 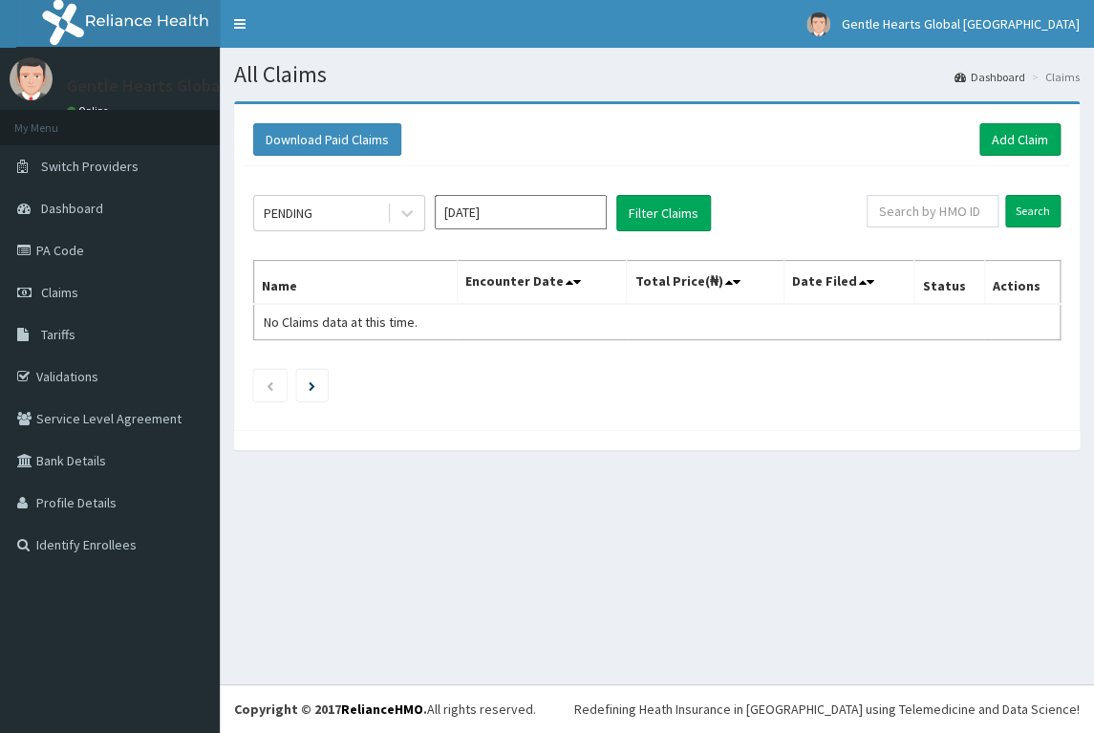 I want to click on button: Download Paid Claims, so click(x=327, y=140).